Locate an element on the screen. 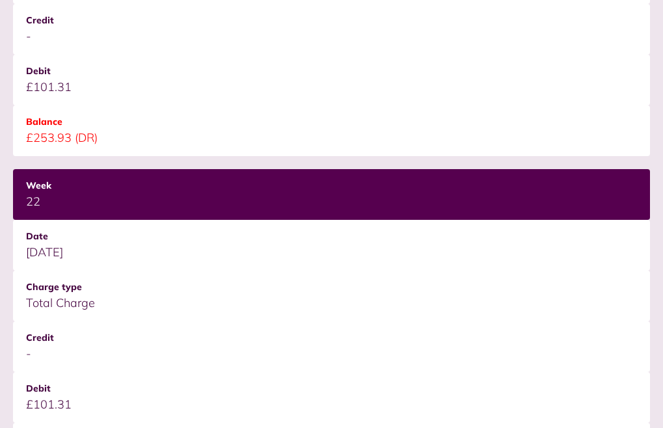 The width and height of the screenshot is (663, 428). td: Total Charge is located at coordinates (331, 296).